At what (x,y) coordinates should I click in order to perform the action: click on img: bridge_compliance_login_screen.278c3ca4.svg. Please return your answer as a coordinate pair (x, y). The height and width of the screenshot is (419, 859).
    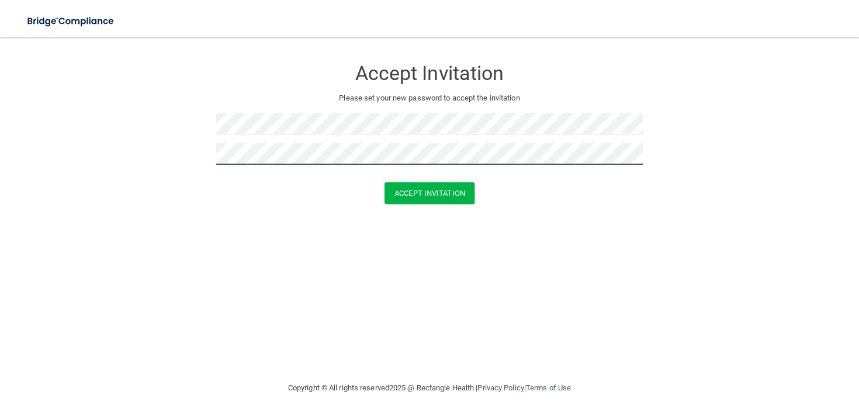
    Looking at the image, I should click on (71, 21).